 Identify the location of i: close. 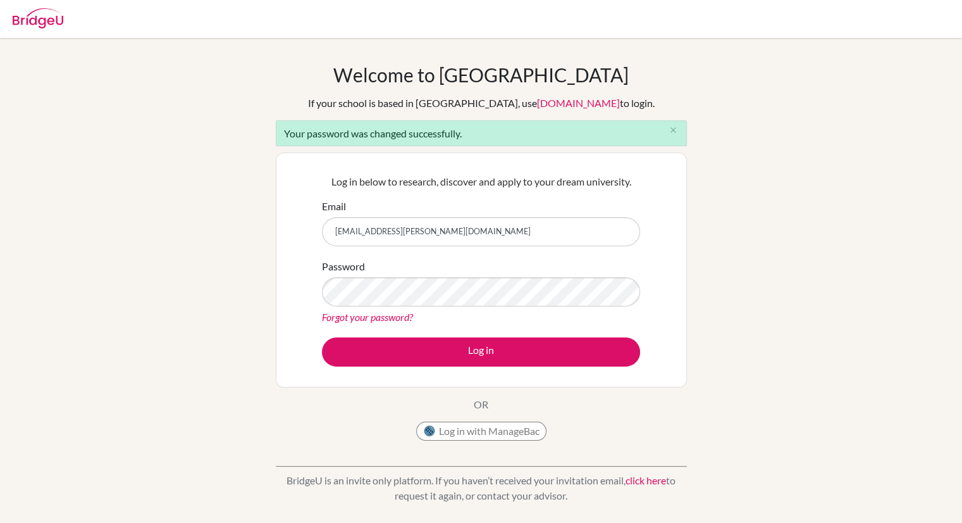
(673, 130).